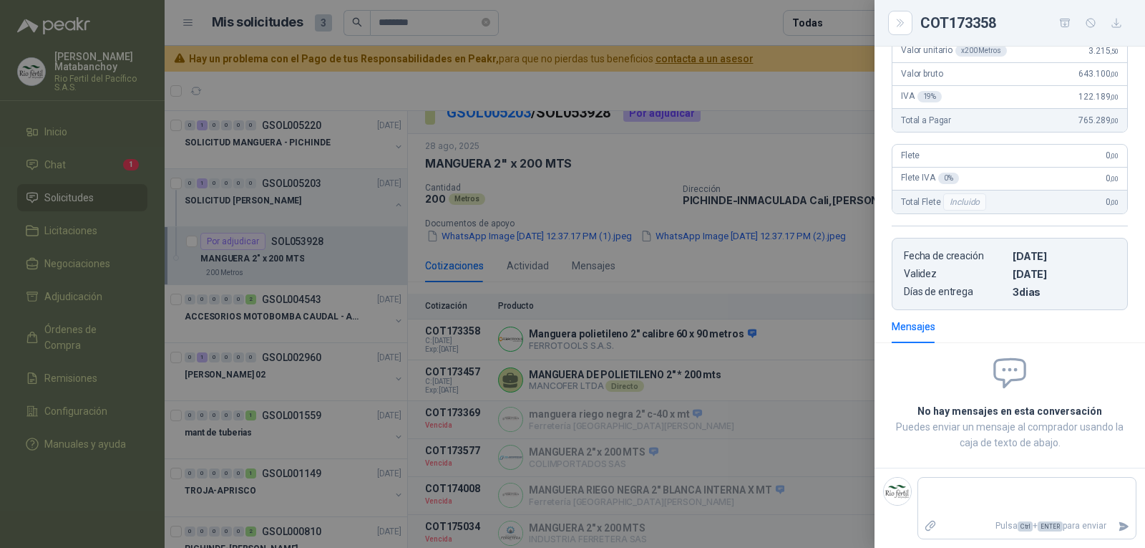  I want to click on img: Company Logo, so click(898, 491).